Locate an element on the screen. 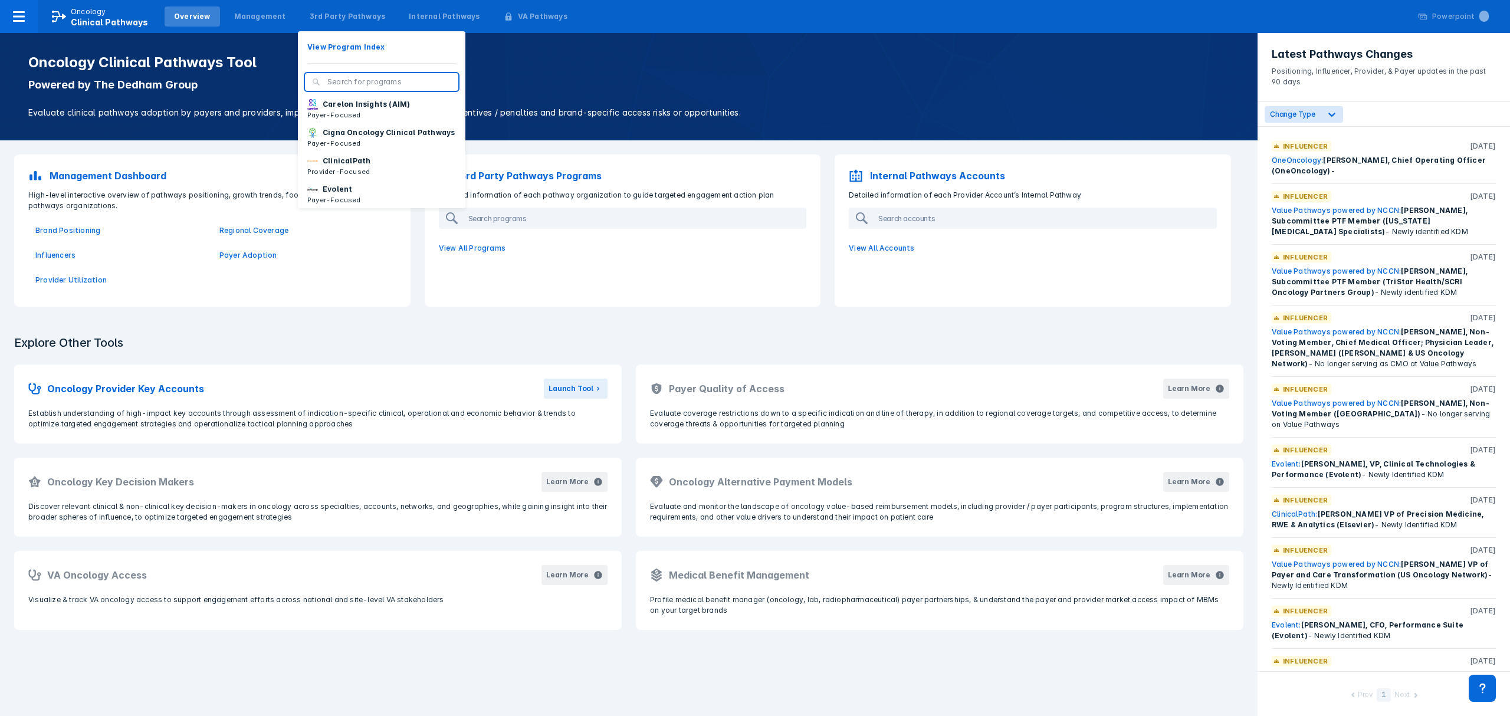 This screenshot has width=1510, height=716. p: Influencers is located at coordinates (120, 255).